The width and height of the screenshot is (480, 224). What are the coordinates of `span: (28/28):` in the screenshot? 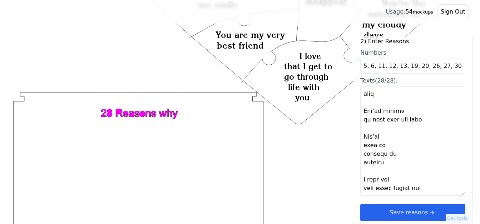 It's located at (386, 80).